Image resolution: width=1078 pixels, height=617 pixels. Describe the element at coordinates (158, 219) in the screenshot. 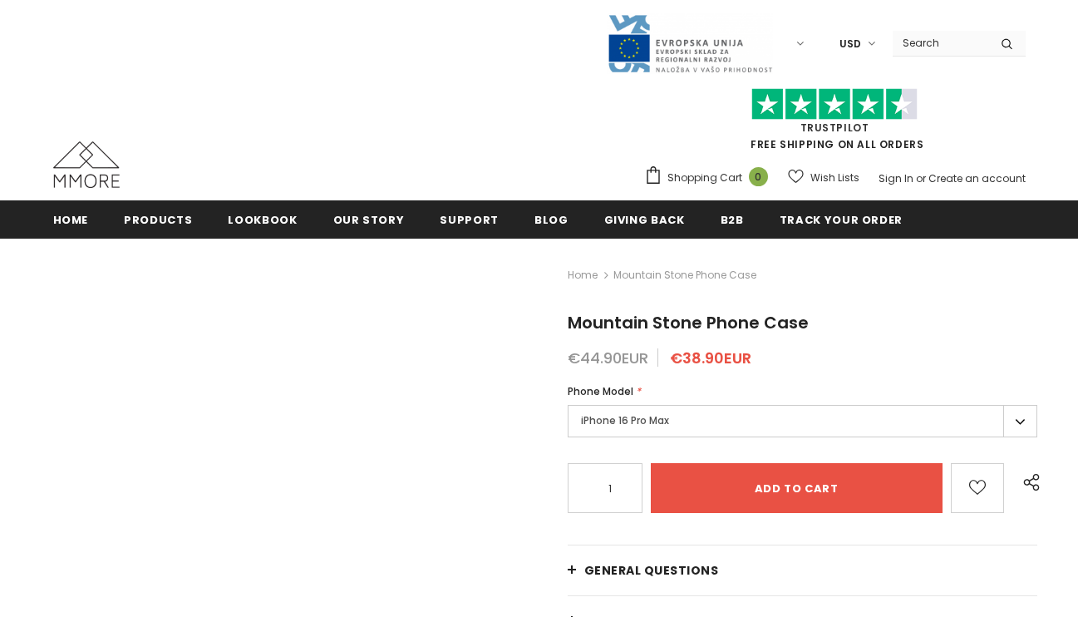

I see `a: Products` at that location.